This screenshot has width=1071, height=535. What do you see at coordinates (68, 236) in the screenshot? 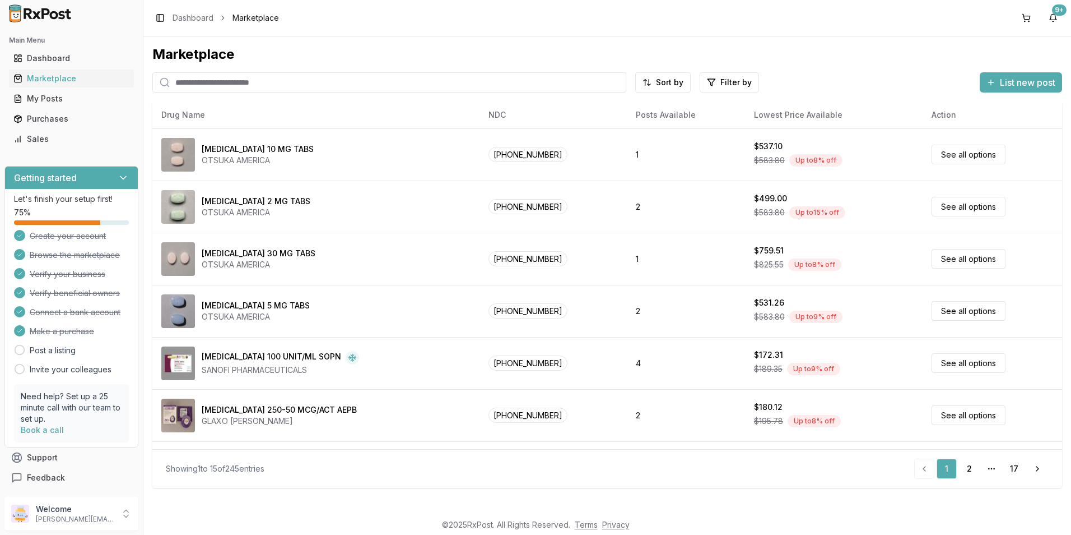
I see `span: Create your account` at bounding box center [68, 236].